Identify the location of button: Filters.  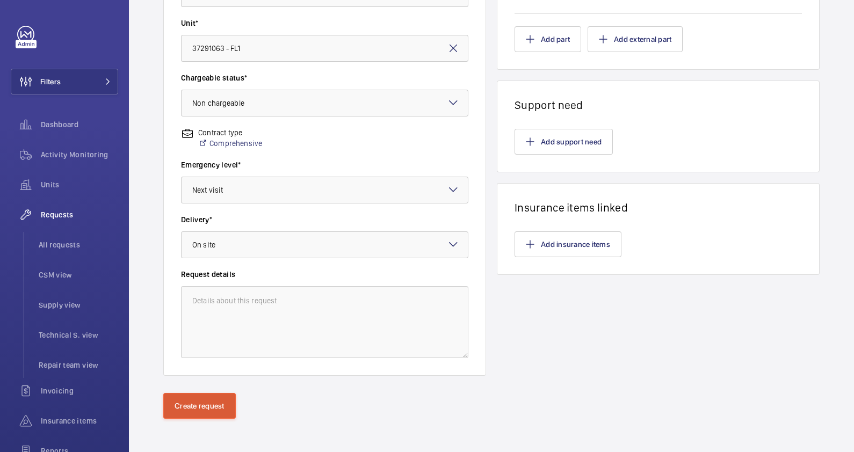
(64, 82).